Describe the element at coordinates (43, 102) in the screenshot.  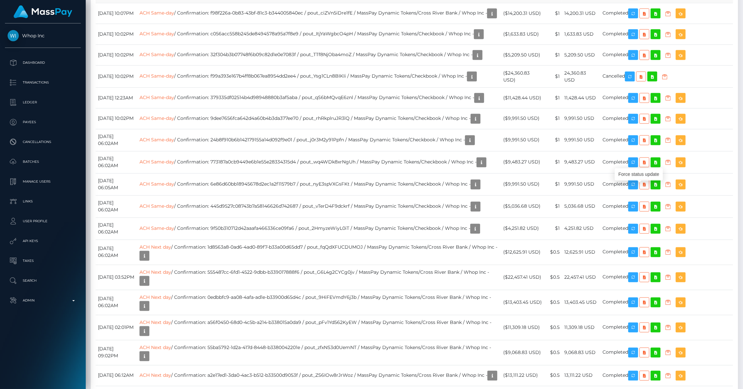
I see `p: Ledger` at that location.